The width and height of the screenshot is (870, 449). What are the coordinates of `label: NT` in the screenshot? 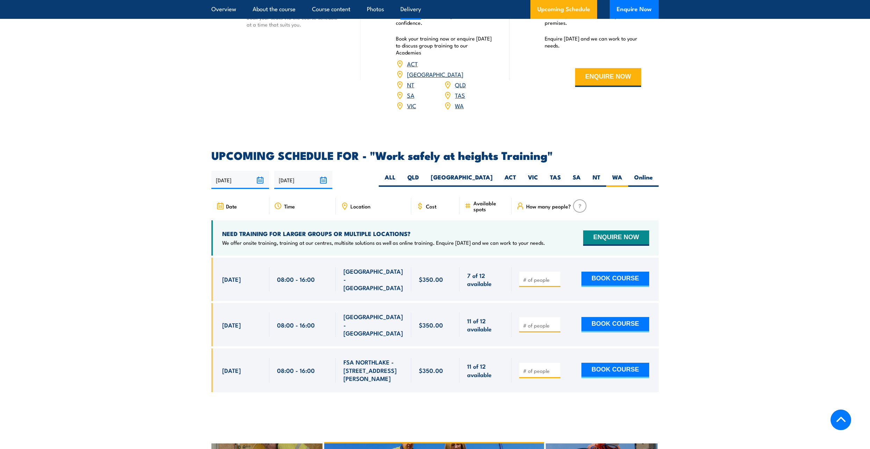 It's located at (596, 180).